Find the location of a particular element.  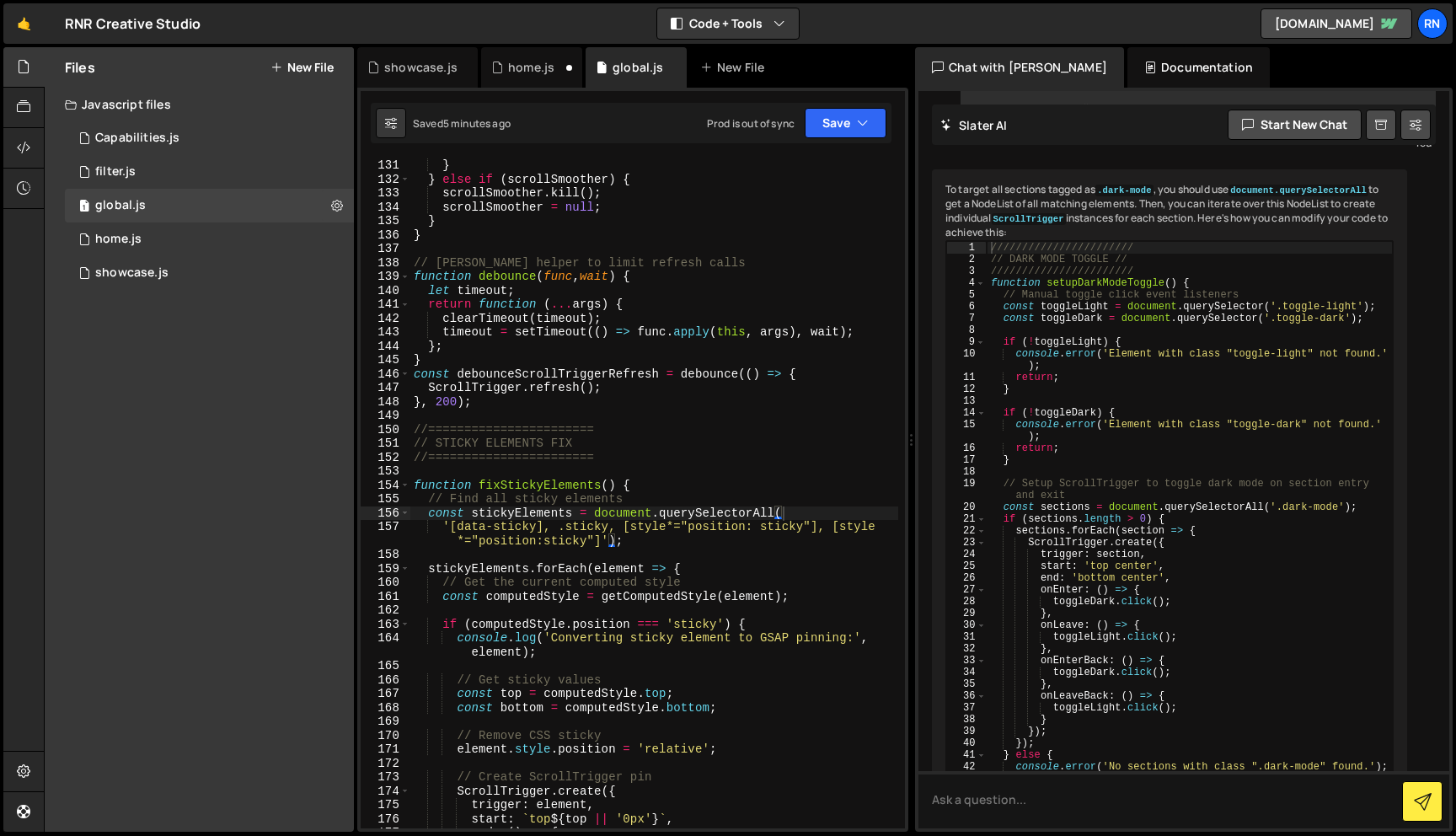

div: 166 is located at coordinates (385, 679).